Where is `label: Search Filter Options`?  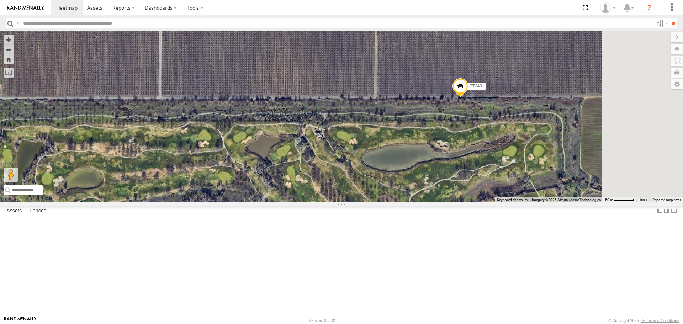
label: Search Filter Options is located at coordinates (662, 23).